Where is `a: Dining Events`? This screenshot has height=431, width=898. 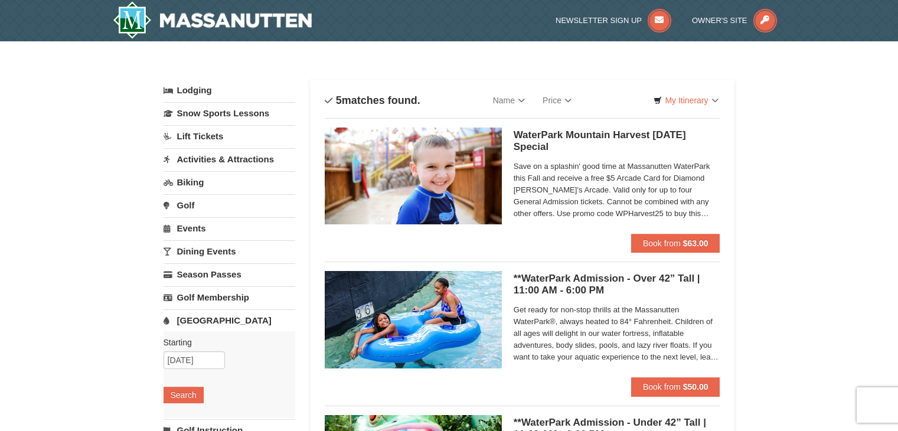 a: Dining Events is located at coordinates (229, 251).